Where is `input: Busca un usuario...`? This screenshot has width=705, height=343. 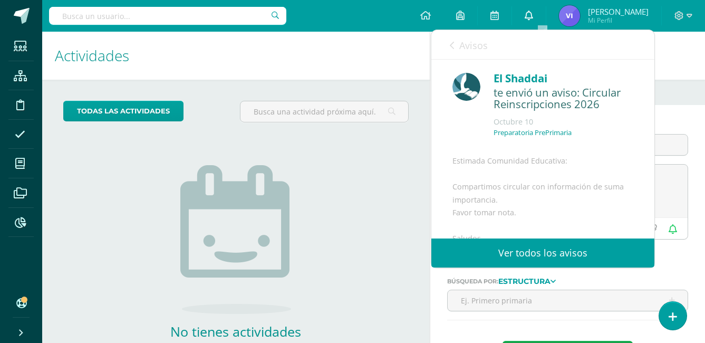
input: Busca un usuario... is located at coordinates (168, 16).